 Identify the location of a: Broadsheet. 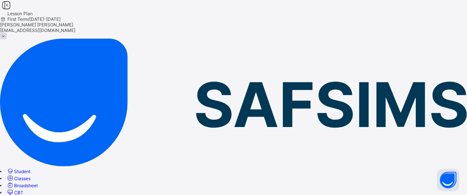
(22, 185).